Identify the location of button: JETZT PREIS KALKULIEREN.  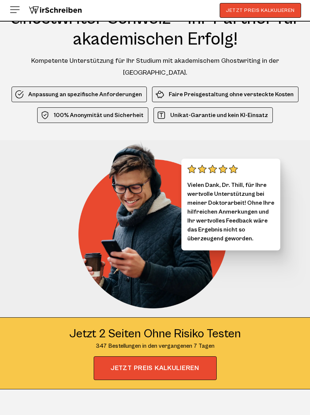
(260, 10).